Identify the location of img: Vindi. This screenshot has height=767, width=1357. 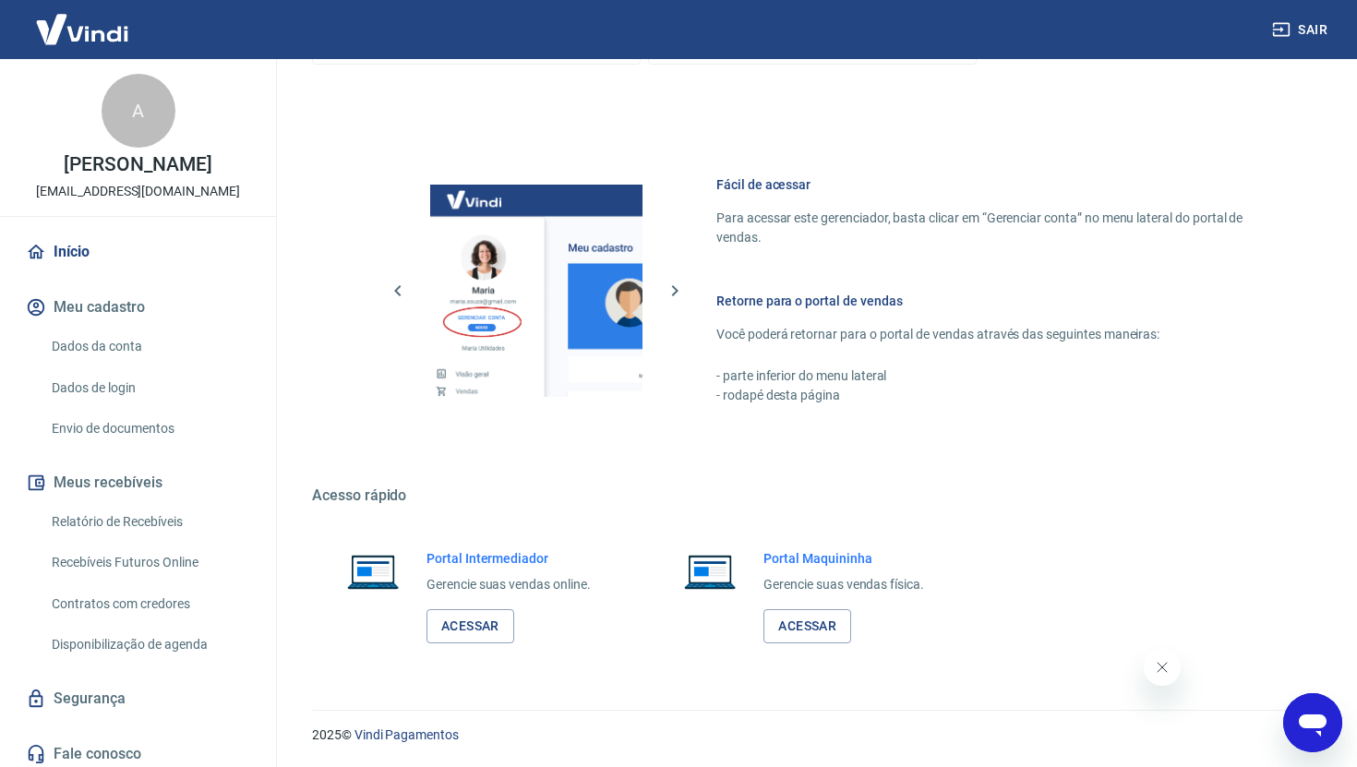
(82, 29).